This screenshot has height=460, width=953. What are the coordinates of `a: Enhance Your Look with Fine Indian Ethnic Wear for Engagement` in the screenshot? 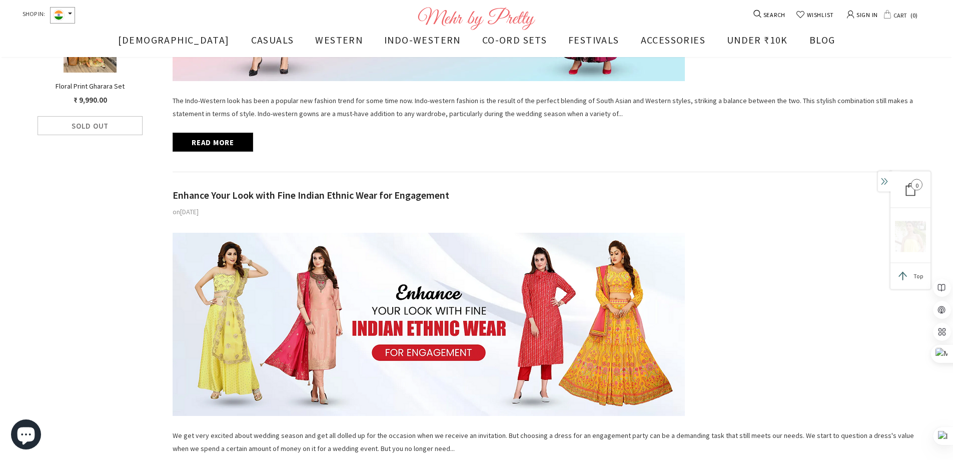 It's located at (311, 195).